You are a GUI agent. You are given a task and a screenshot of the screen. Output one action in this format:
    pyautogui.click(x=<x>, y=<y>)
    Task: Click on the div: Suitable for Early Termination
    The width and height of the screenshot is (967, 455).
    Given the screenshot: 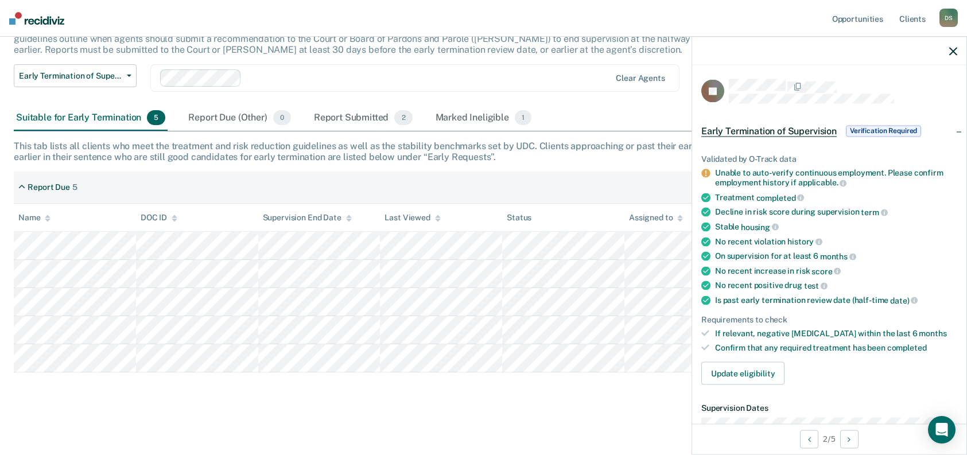 What is the action you would take?
    pyautogui.click(x=91, y=118)
    